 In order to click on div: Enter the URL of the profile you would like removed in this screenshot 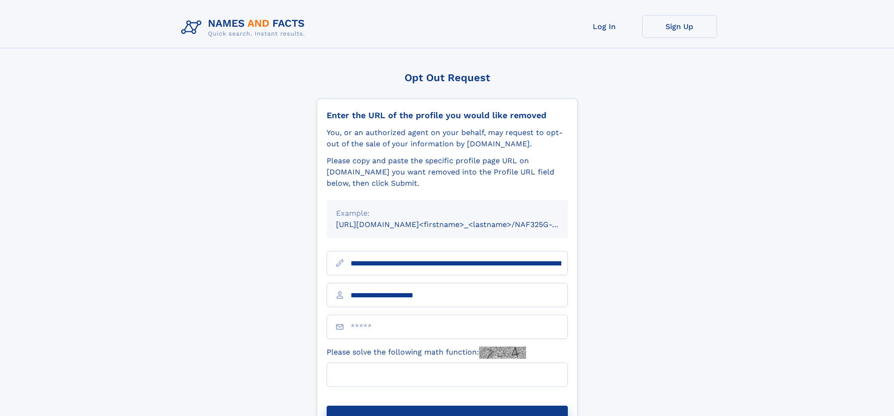, I will do `click(447, 115)`.